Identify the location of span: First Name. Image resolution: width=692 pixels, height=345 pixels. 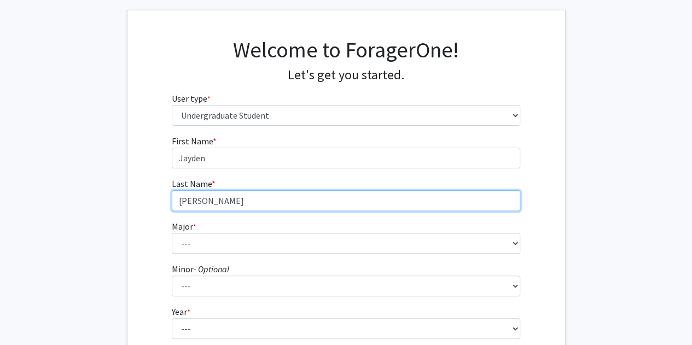
(192, 141).